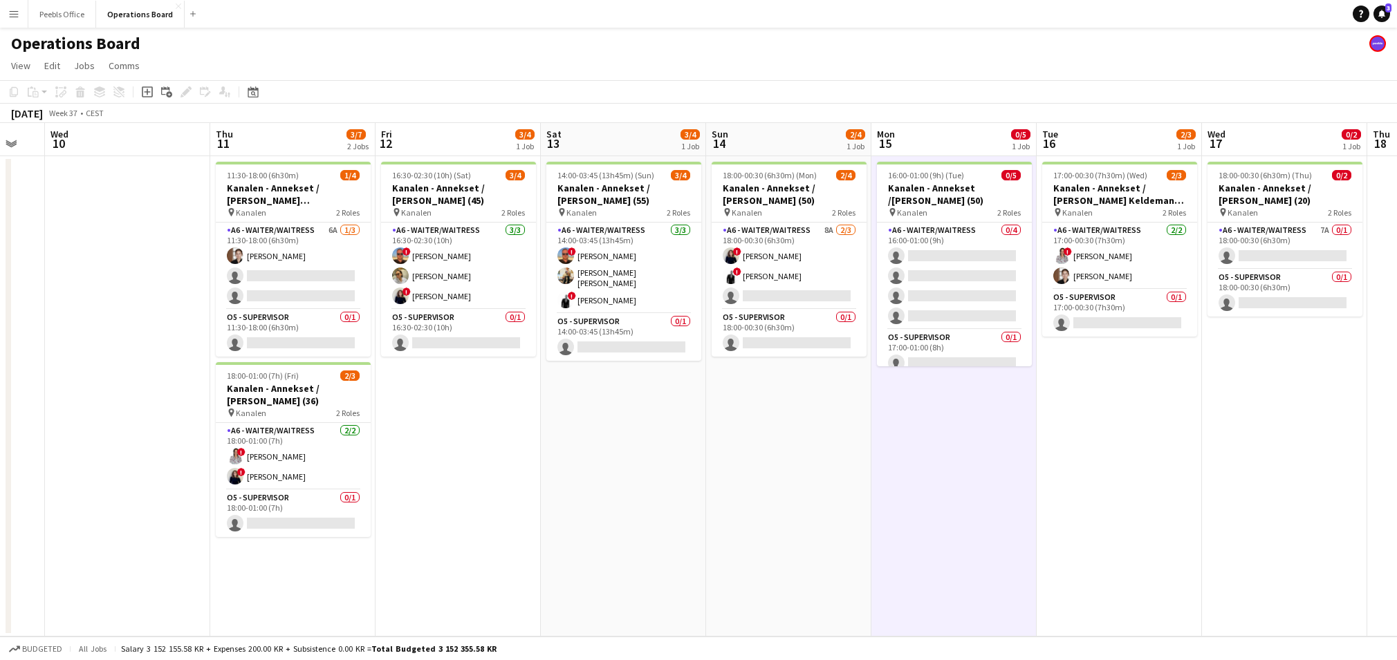 Image resolution: width=1397 pixels, height=660 pixels. What do you see at coordinates (1382, 14) in the screenshot?
I see `a: 3` at bounding box center [1382, 14].